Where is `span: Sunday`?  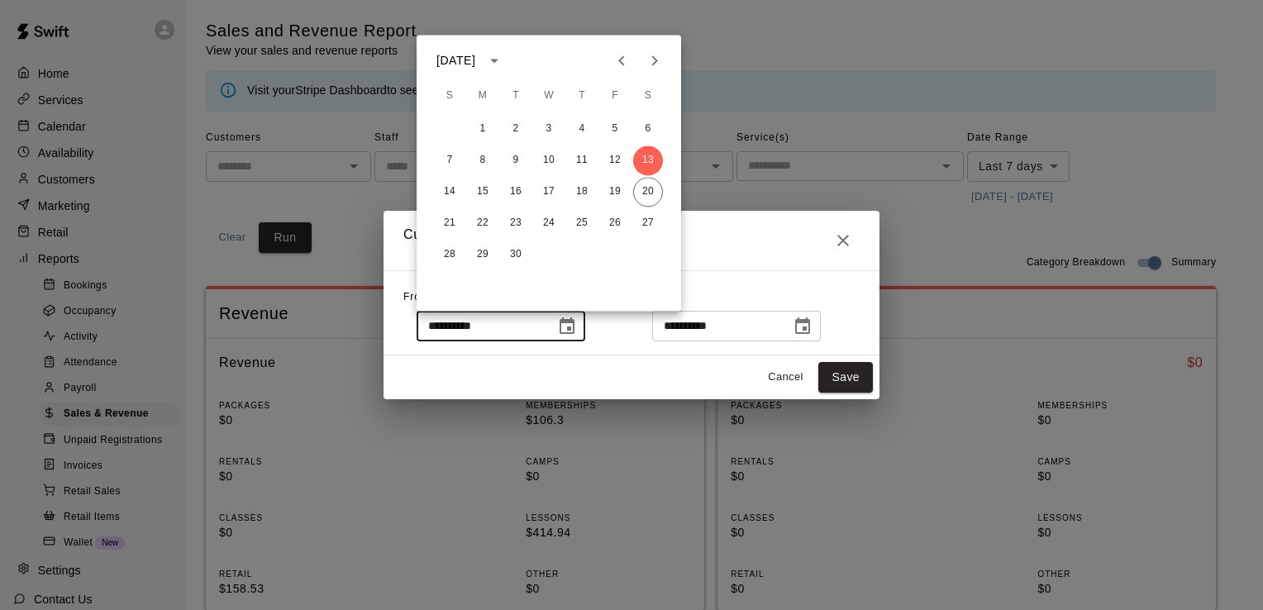
span: Sunday is located at coordinates (450, 96).